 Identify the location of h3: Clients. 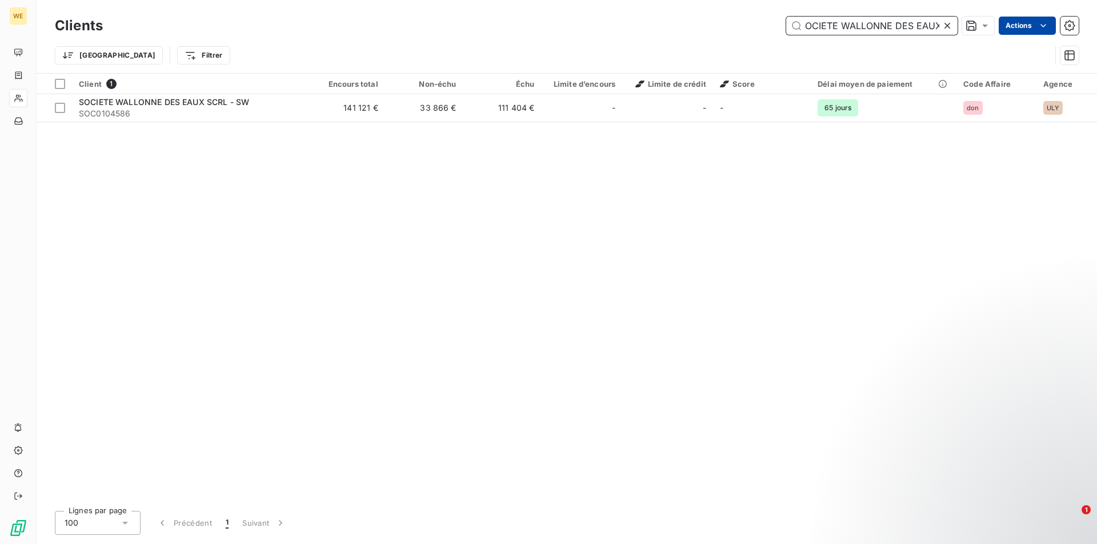
(79, 26).